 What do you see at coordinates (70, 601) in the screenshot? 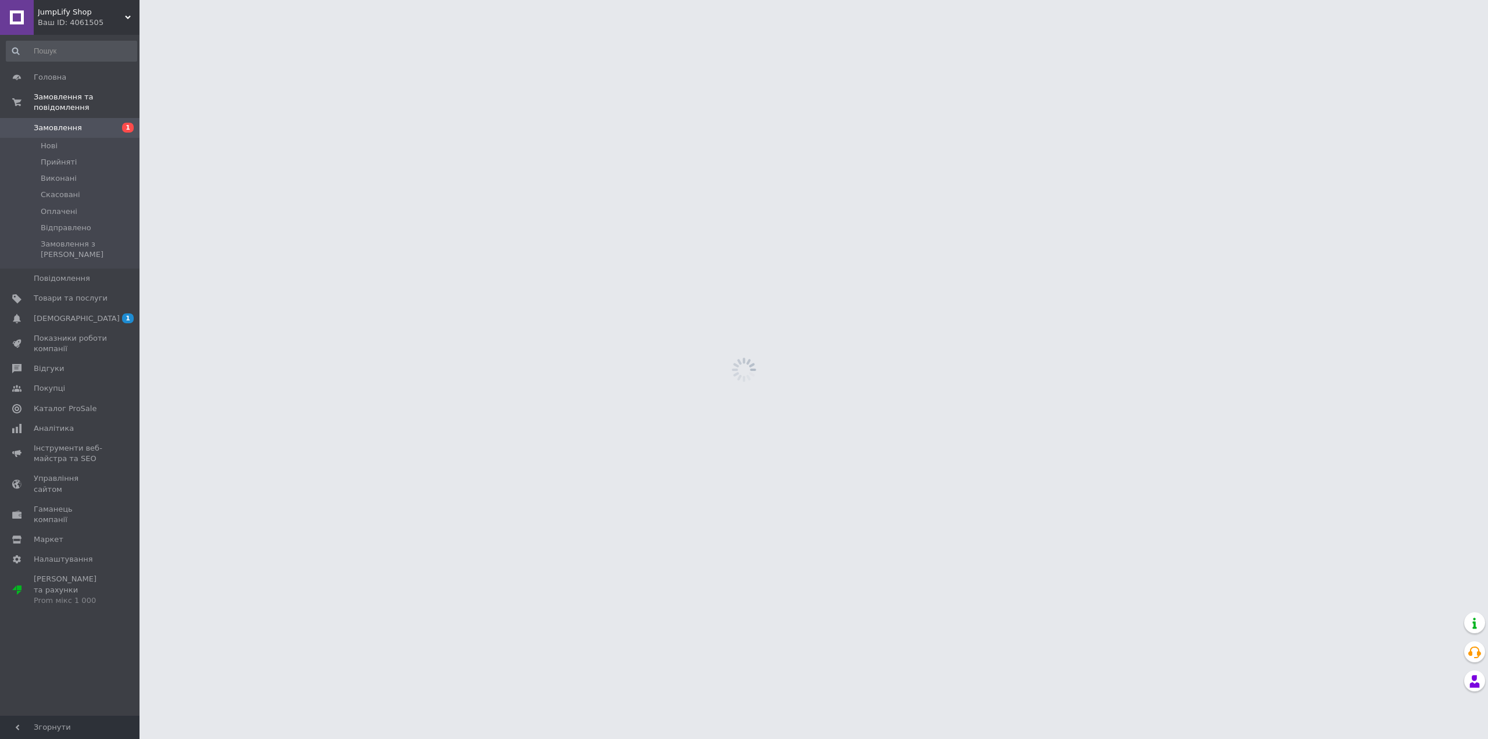
I see `div: Prom мікс 1 000` at bounding box center [70, 601].